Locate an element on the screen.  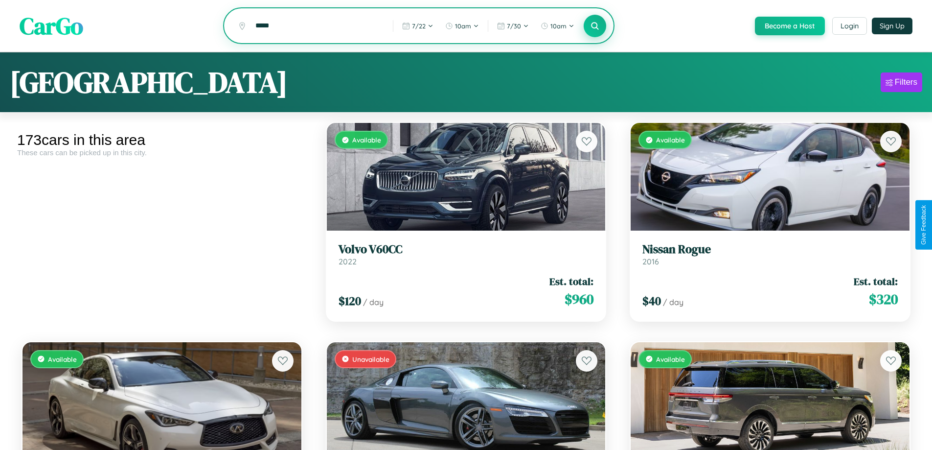
div: Filters is located at coordinates (906, 82).